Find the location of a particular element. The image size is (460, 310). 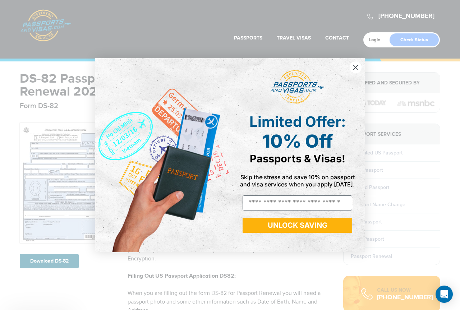

button: UNLOCK SAVING is located at coordinates (297, 226).